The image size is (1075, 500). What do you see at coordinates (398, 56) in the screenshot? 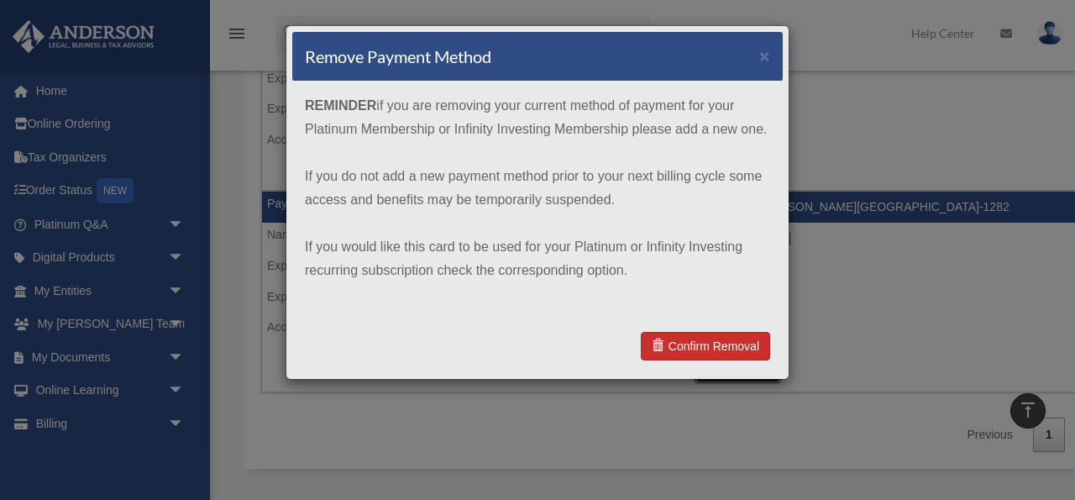
I see `h4: Remove Payment Method` at bounding box center [398, 56].